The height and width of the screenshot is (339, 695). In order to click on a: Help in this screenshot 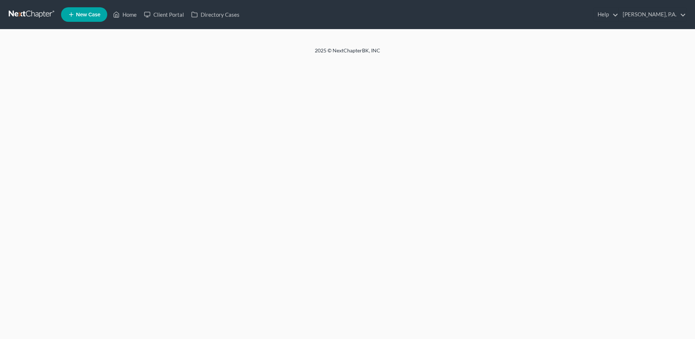, I will do `click(606, 15)`.